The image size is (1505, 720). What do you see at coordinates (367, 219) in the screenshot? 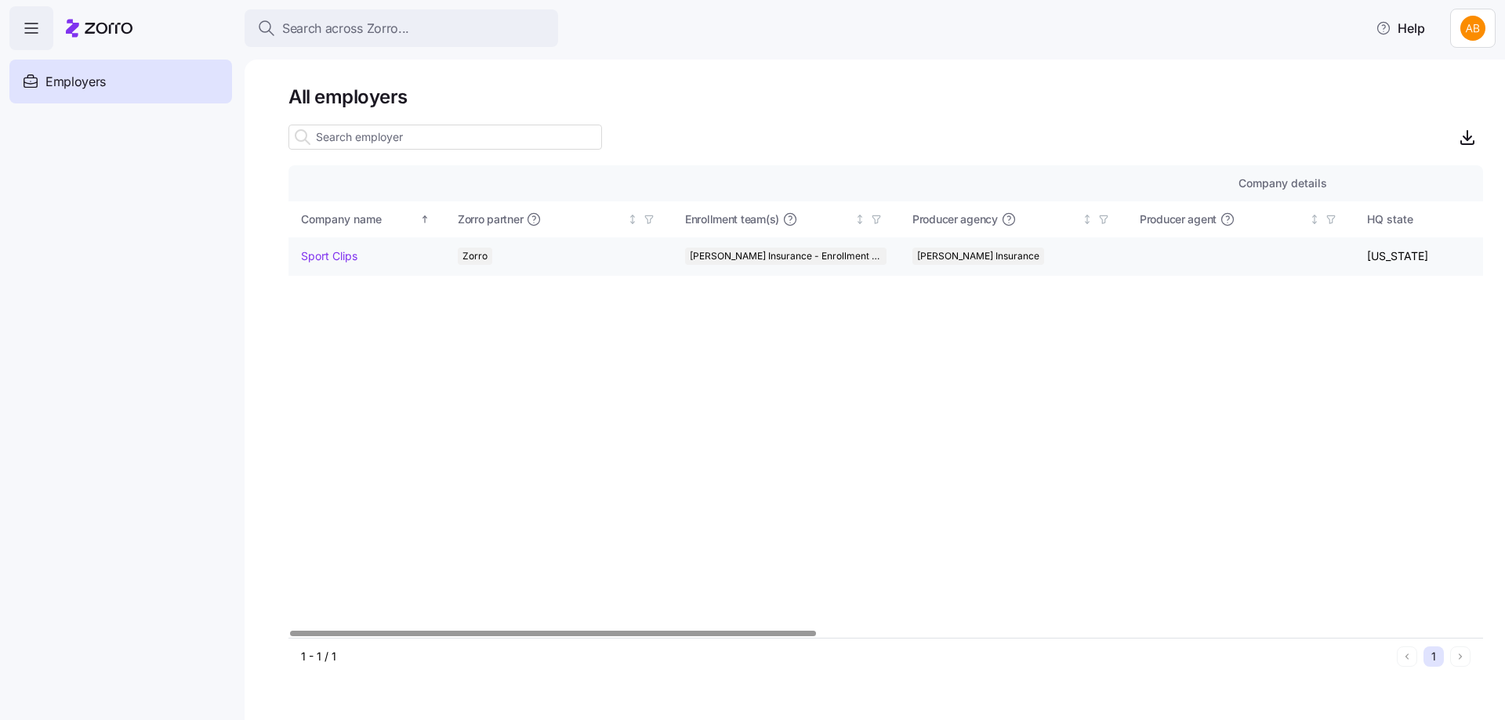
I see `th: Company nameSorted ascending` at bounding box center [367, 219].